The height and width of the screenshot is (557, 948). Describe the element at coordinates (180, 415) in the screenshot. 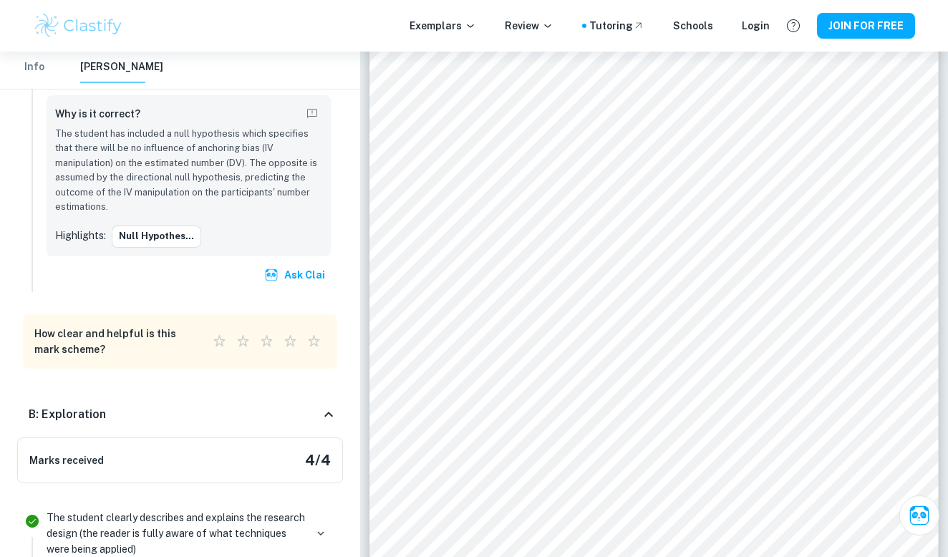

I see `div: B: Exploration` at that location.